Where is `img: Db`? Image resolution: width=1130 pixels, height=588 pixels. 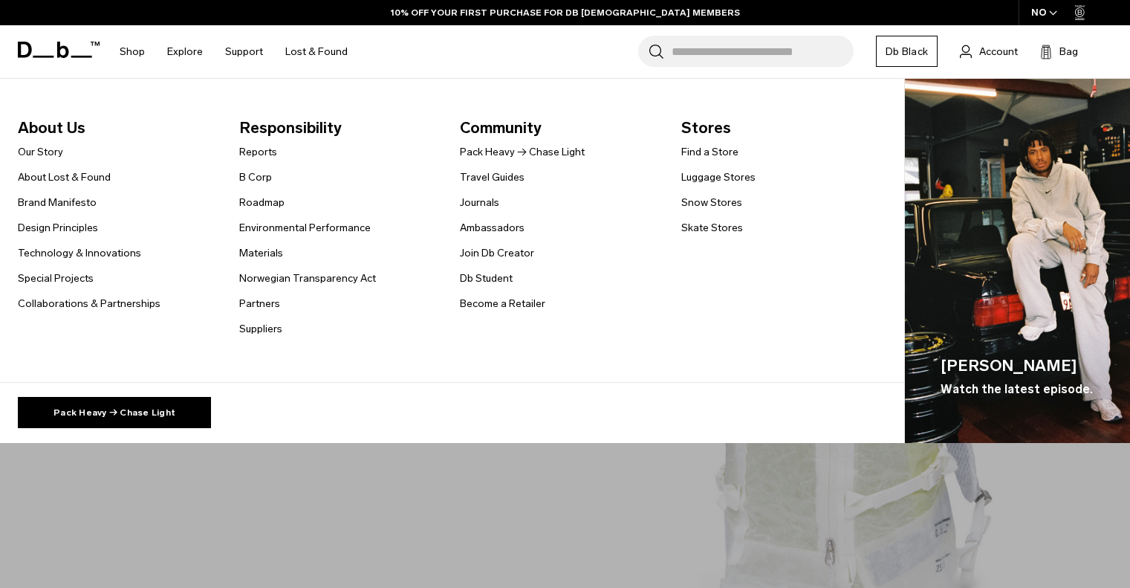
img: Db is located at coordinates (1017, 261).